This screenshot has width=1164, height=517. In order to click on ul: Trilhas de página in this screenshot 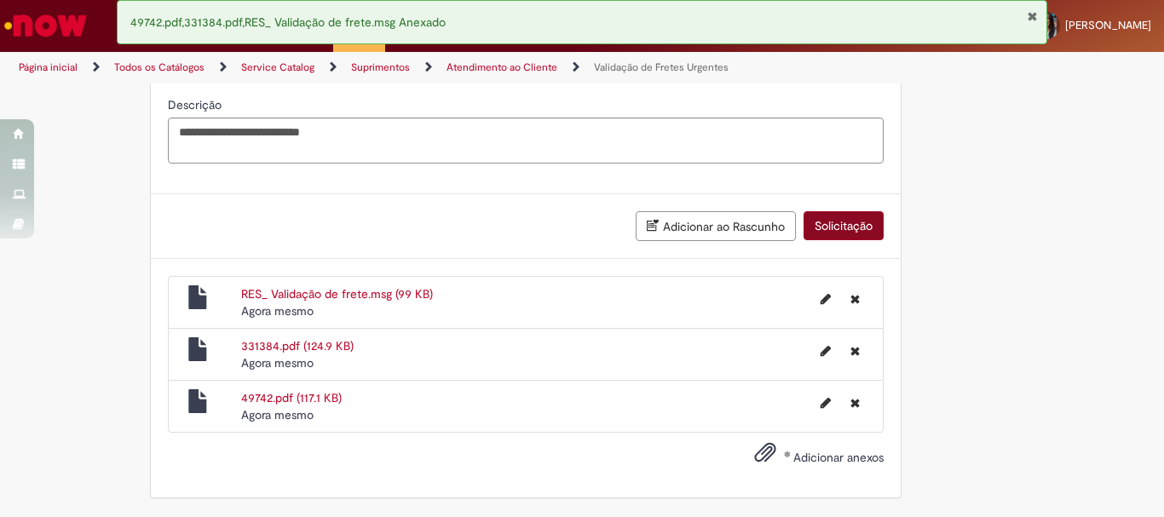, I will do `click(388, 67)`.